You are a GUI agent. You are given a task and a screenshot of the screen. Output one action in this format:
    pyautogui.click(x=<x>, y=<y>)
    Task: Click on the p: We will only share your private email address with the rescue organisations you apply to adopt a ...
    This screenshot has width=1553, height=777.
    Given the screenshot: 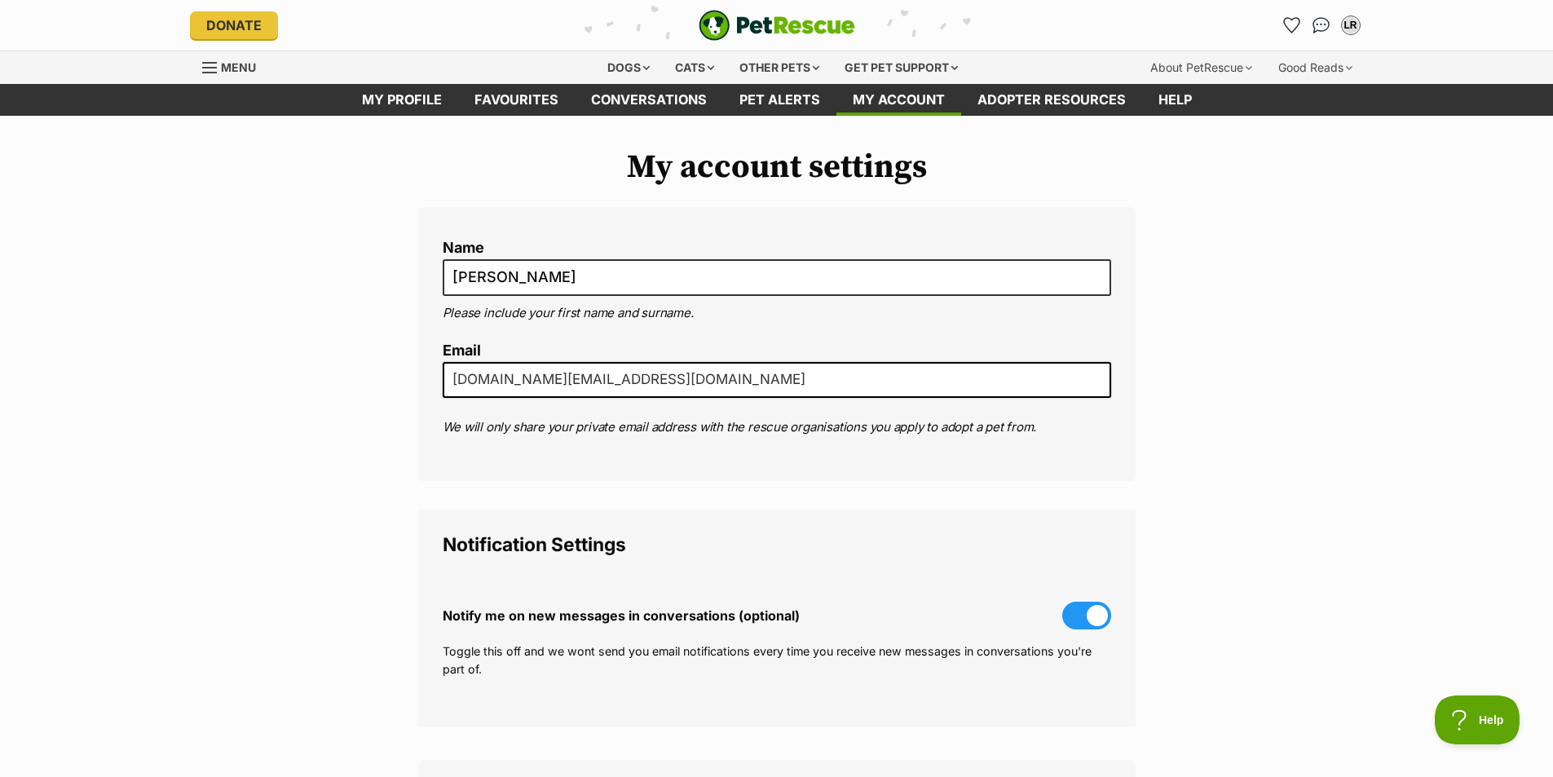 What is the action you would take?
    pyautogui.click(x=777, y=427)
    